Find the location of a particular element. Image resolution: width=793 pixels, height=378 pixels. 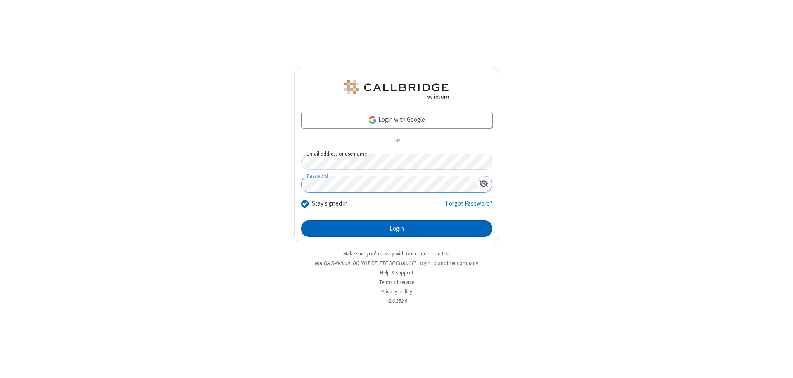

li: Not QA Selenium DO NOT DELETE OR CHANGE? is located at coordinates (396, 263).